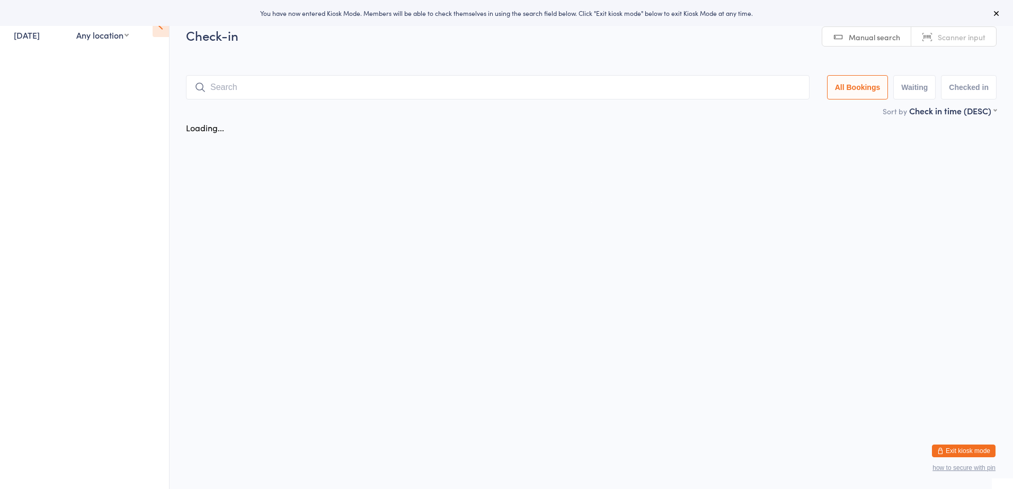 Image resolution: width=1013 pixels, height=489 pixels. I want to click on span: Scanner input, so click(961, 37).